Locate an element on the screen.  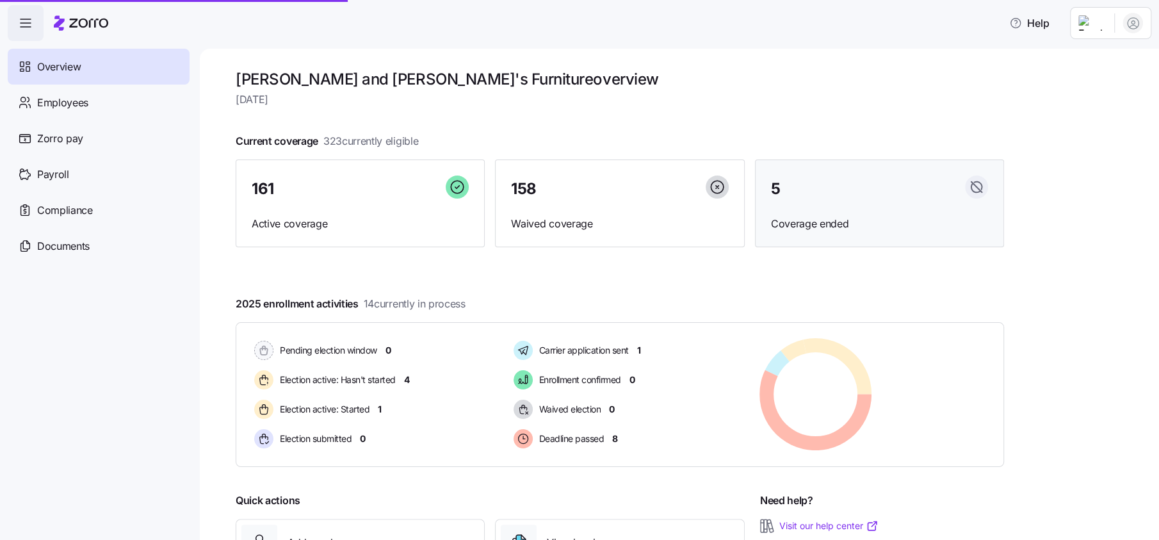
span: Election submitted is located at coordinates (314, 439).